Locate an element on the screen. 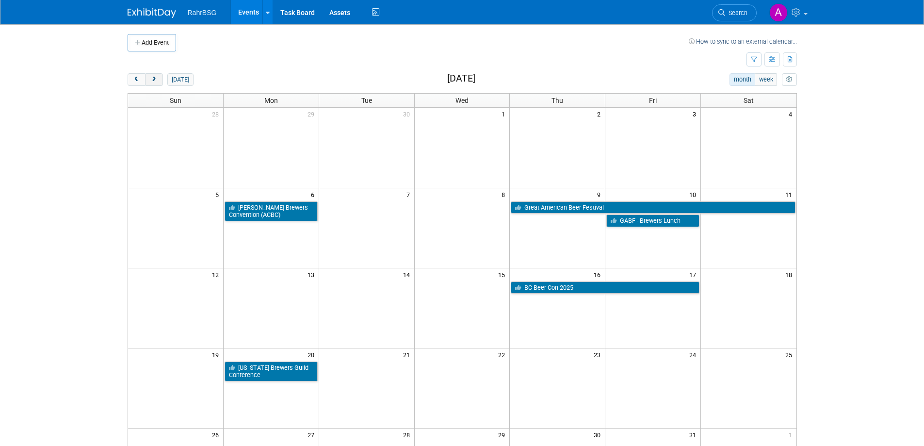 The image size is (924, 446). span: 13 is located at coordinates (312, 274).